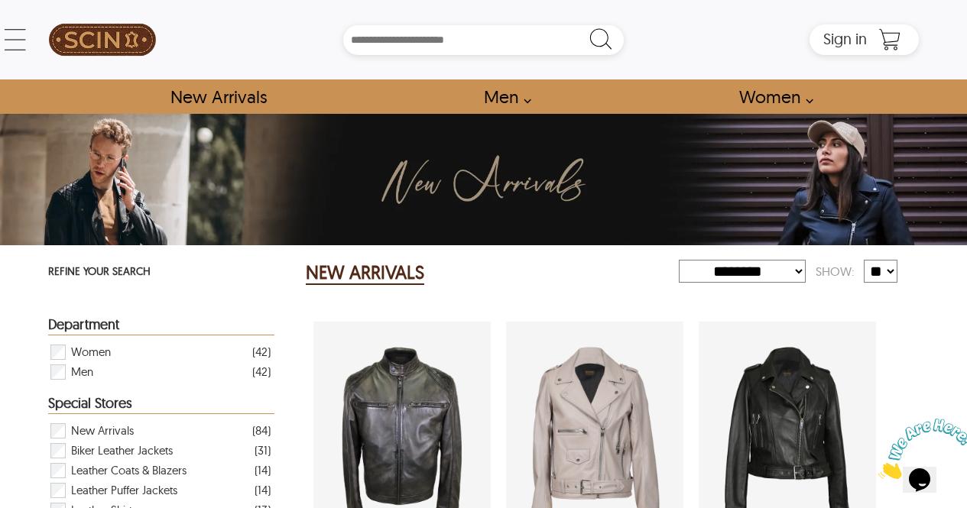  I want to click on div: Filter Leather Puffer Jackets New Arrivals, so click(160, 491).